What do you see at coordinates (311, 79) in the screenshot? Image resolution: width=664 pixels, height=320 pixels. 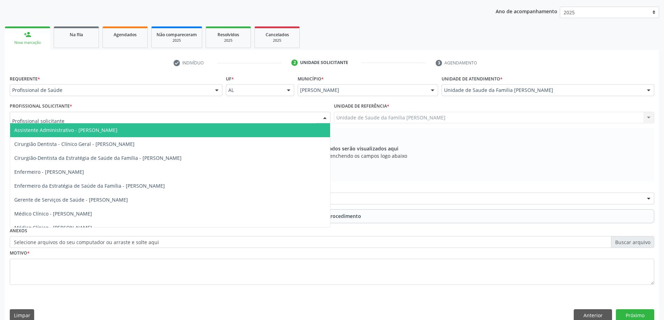 I see `label: Município` at bounding box center [311, 79].